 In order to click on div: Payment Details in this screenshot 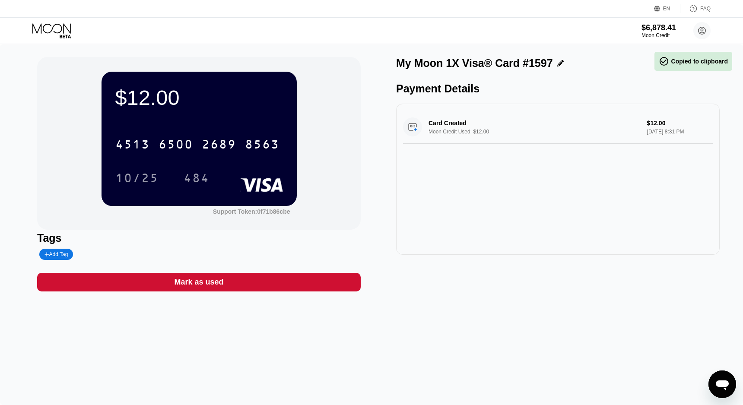, I will do `click(558, 89)`.